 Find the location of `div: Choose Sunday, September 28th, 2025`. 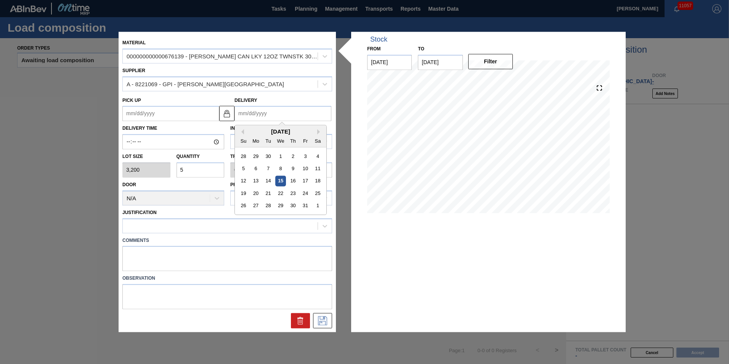

div: Choose Sunday, September 28th, 2025 is located at coordinates (243, 156).